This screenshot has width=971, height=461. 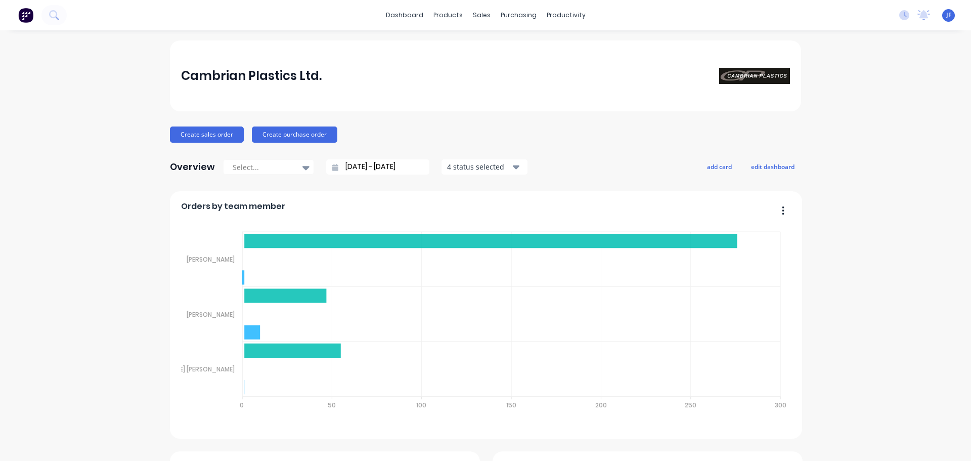 I want to click on div: Cambrian Plastics Ltd., so click(x=251, y=76).